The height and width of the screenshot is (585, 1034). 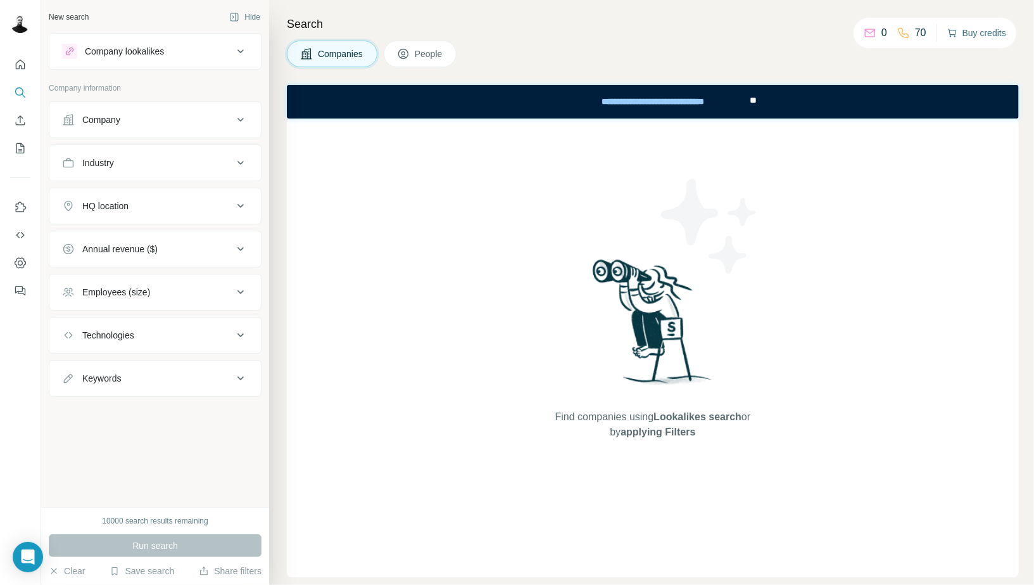 I want to click on button: Enrich CSV, so click(x=20, y=120).